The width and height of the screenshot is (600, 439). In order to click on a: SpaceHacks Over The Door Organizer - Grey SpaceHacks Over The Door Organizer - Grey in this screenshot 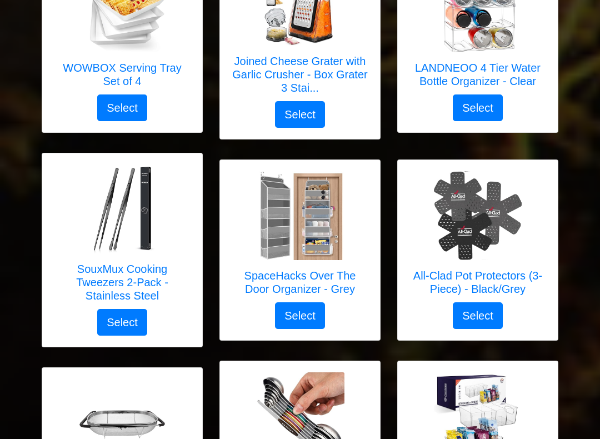, I will do `click(300, 237)`.